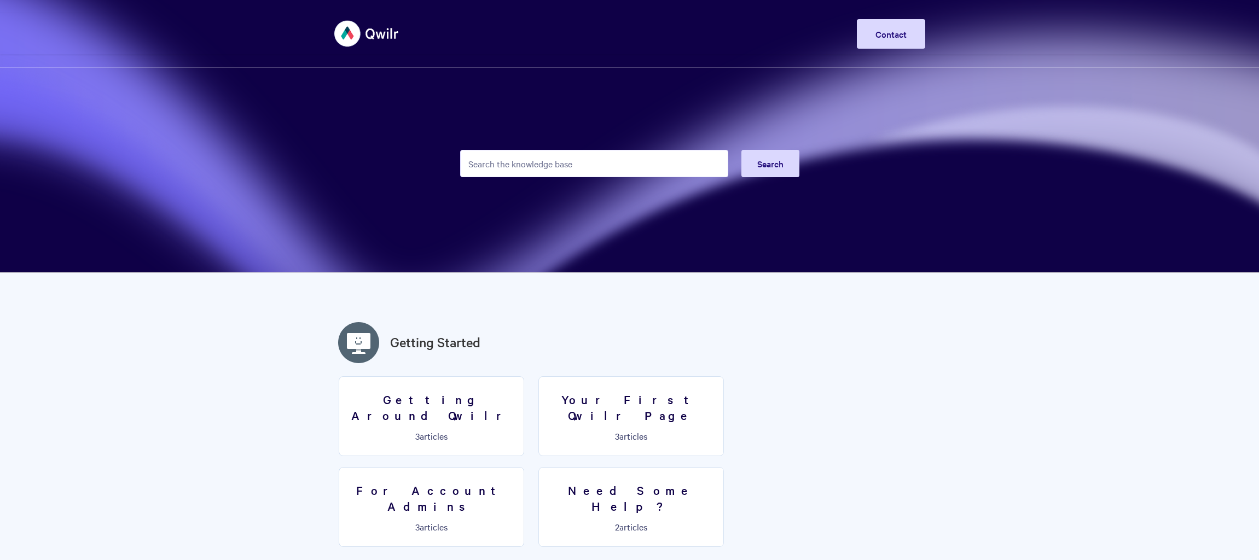 This screenshot has height=560, width=1259. Describe the element at coordinates (431, 407) in the screenshot. I see `h3: Getting Around Qwilr` at that location.